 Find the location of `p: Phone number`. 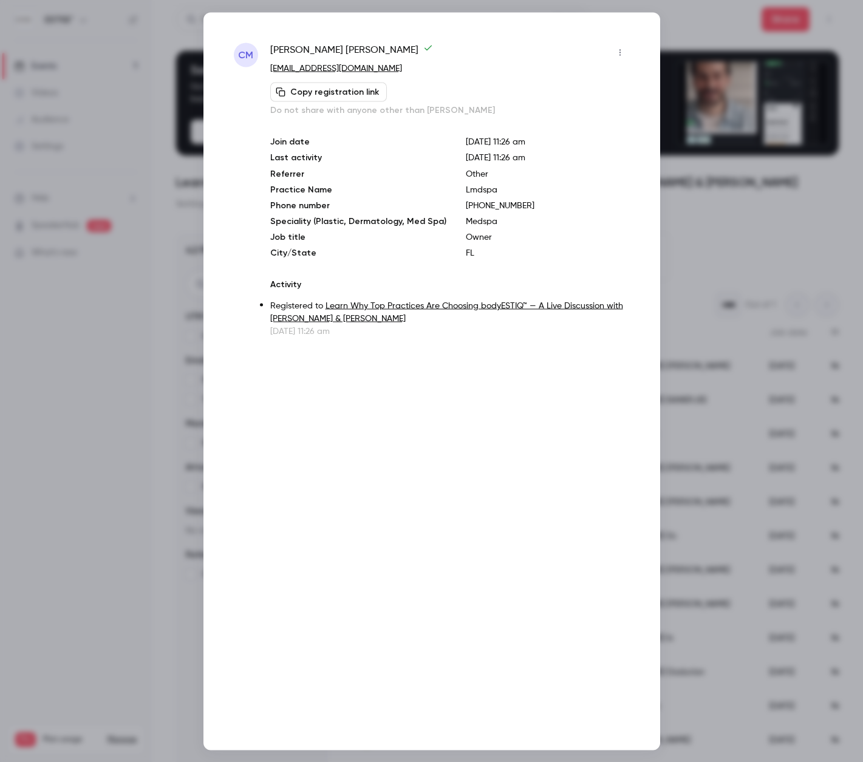

p: Phone number is located at coordinates (358, 205).